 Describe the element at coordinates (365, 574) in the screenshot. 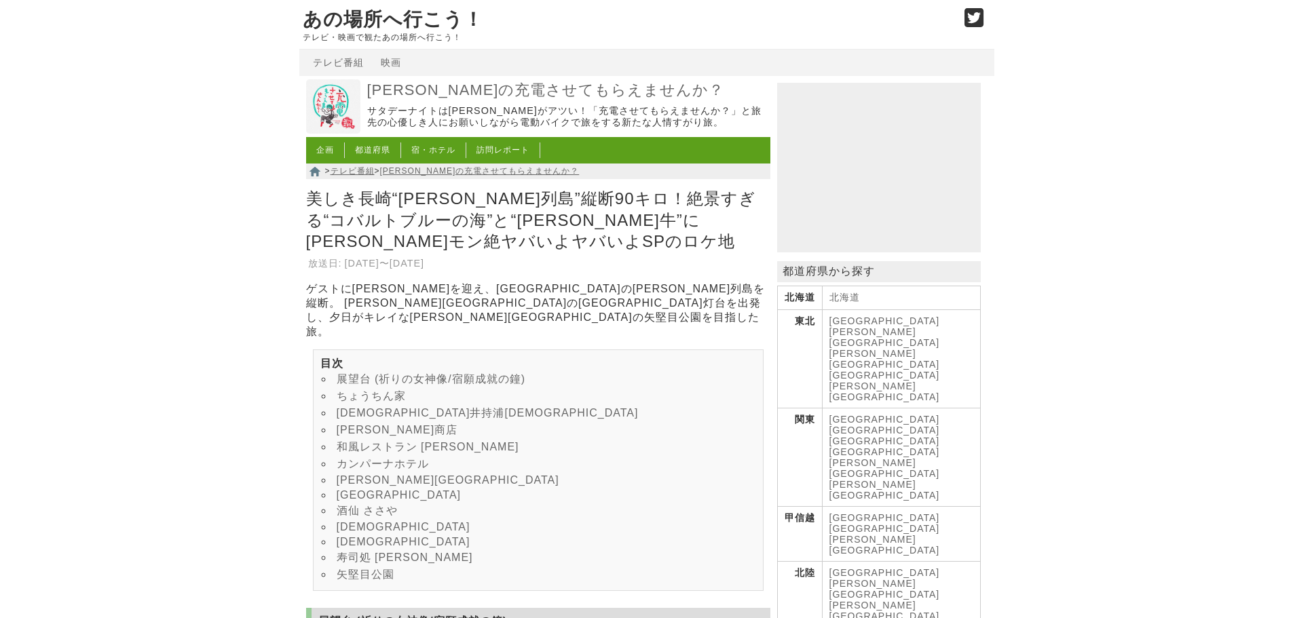

I see `a: 矢堅目公園` at that location.